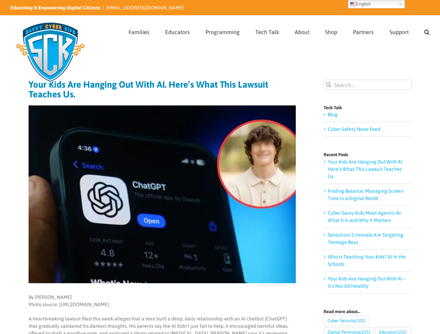 This screenshot has width=440, height=334. I want to click on a: Cyber Safety News Feed, so click(354, 129).